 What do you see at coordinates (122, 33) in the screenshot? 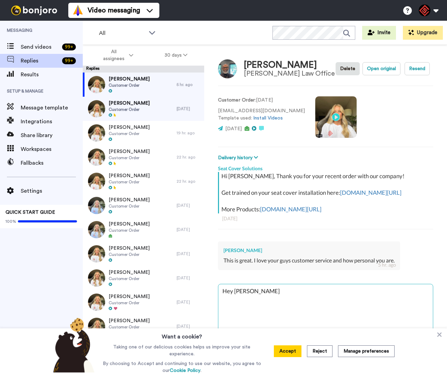
I see `span: All` at bounding box center [122, 33].